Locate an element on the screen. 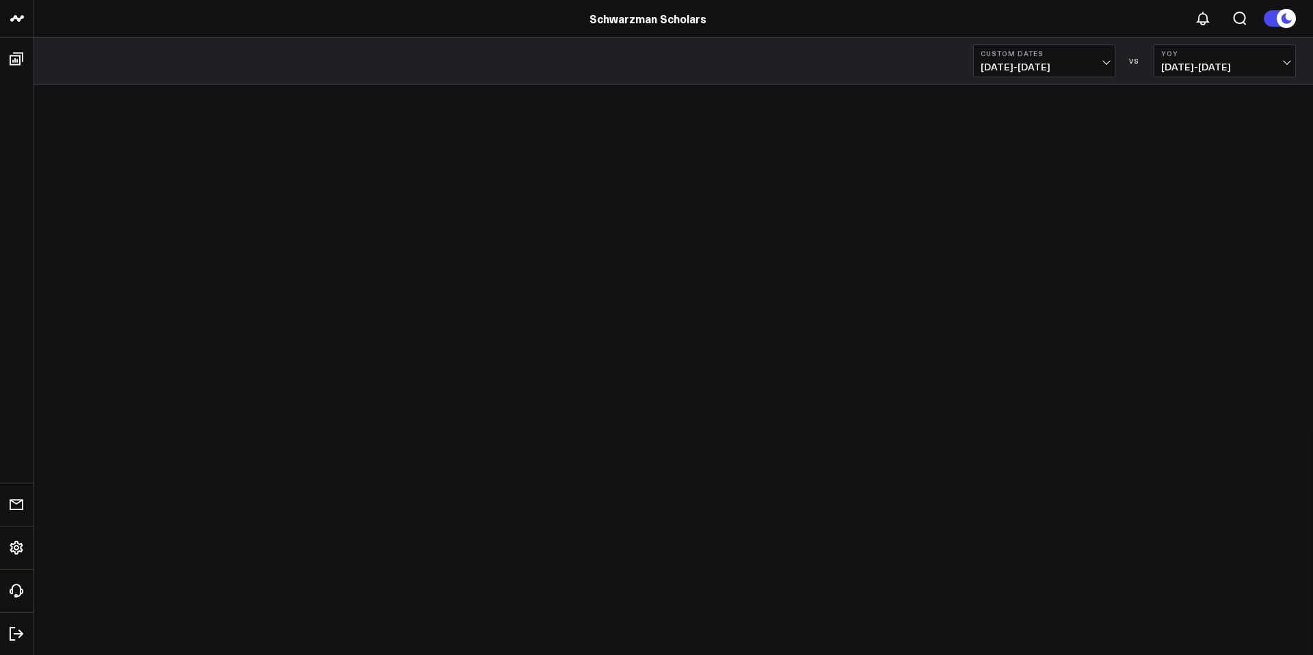 The image size is (1313, 655). b: YoY is located at coordinates (1225, 53).